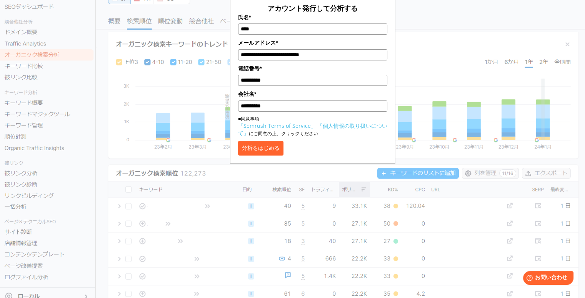 The image size is (585, 298). I want to click on button: 分析をはじめる, so click(261, 148).